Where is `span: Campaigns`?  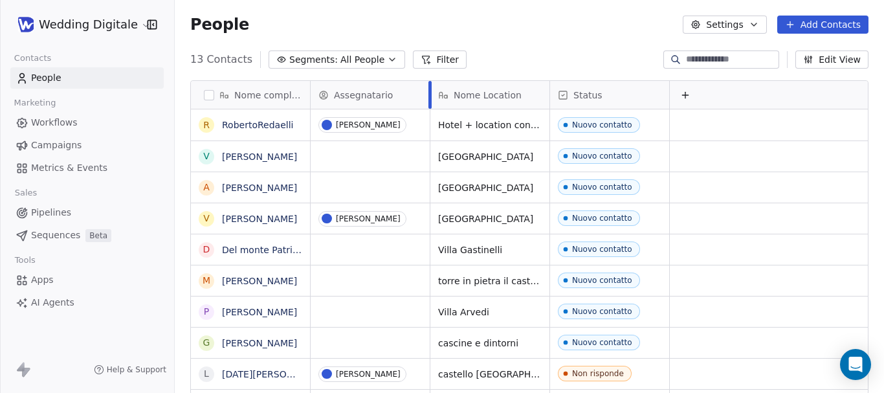
span: Campaigns is located at coordinates (56, 145).